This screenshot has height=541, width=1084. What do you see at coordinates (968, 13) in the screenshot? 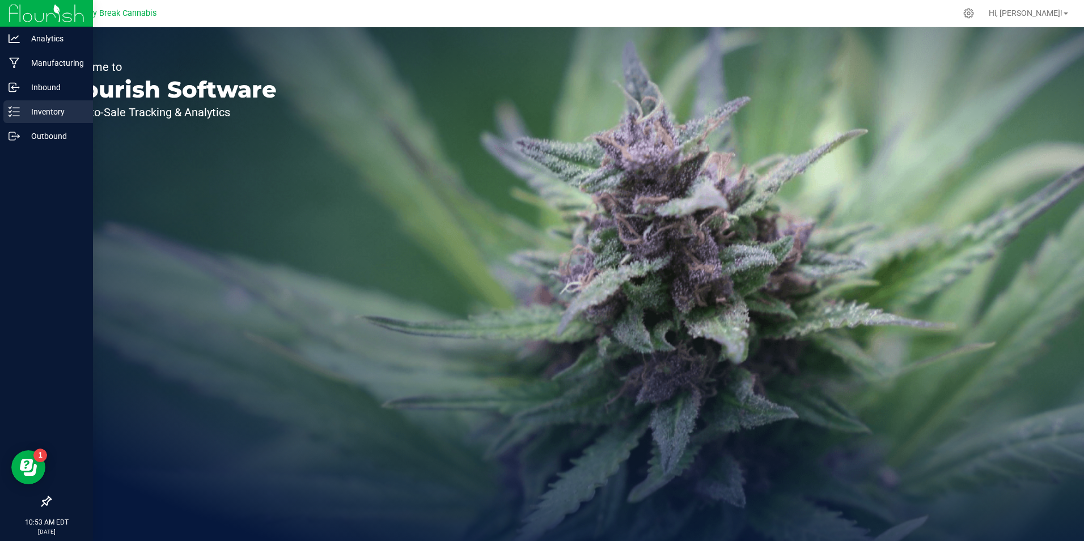
I see `div: Manage settings` at bounding box center [968, 13].